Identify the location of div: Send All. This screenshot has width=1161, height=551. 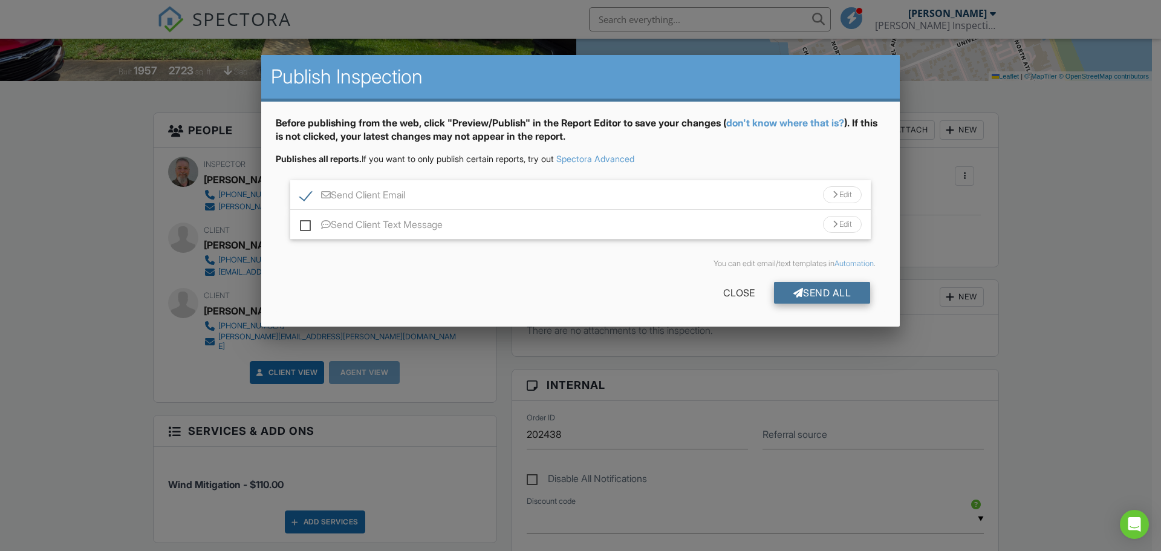
(822, 293).